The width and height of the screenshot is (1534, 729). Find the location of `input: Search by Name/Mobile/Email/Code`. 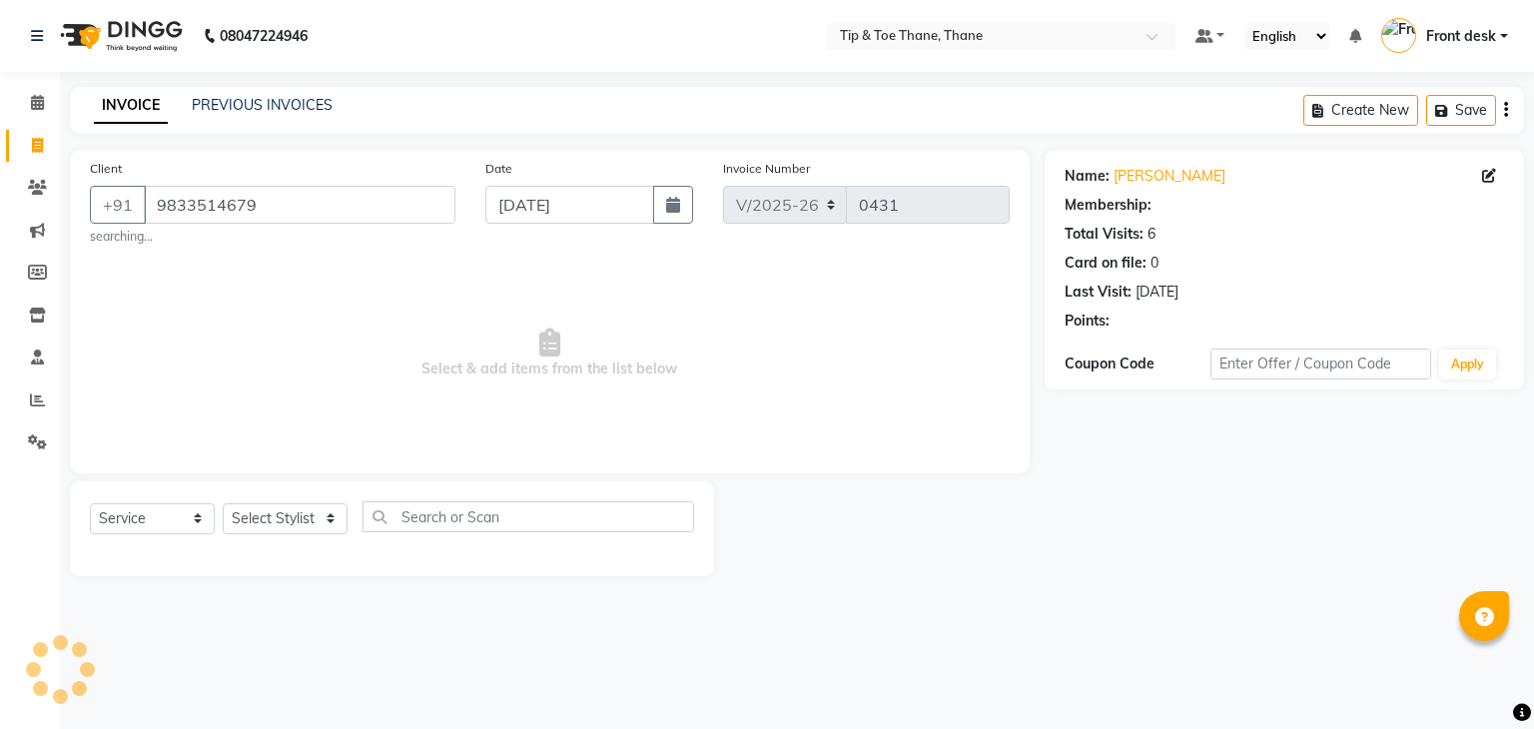

input: Search by Name/Mobile/Email/Code is located at coordinates (300, 205).